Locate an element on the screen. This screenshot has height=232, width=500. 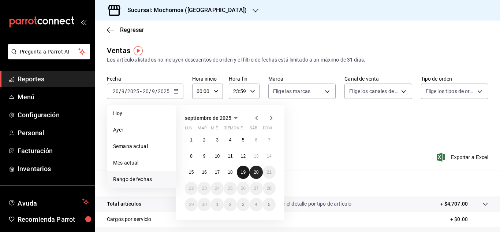
button: 3 de septiembre de 2025 is located at coordinates (217, 140).